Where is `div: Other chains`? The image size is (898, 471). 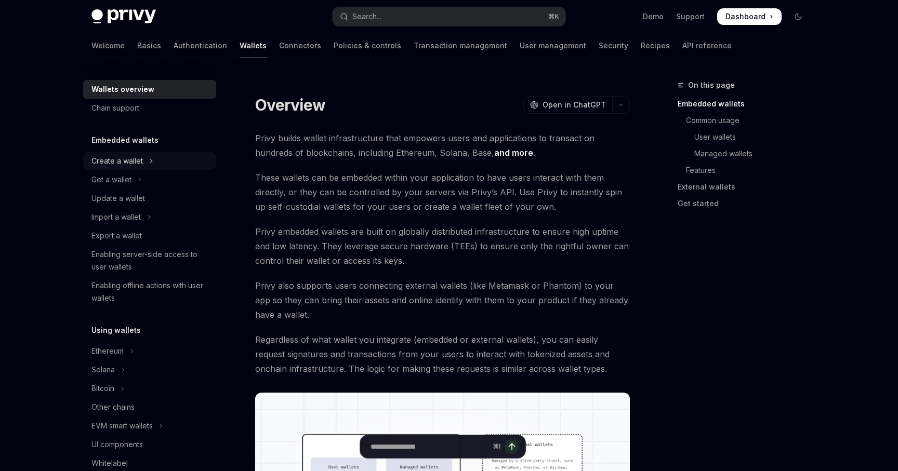
div: Other chains is located at coordinates (113, 407).